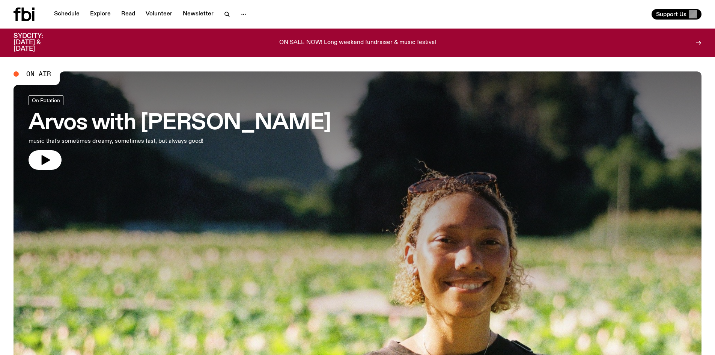 The height and width of the screenshot is (355, 715). Describe the element at coordinates (39, 74) in the screenshot. I see `span: On Air` at that location.